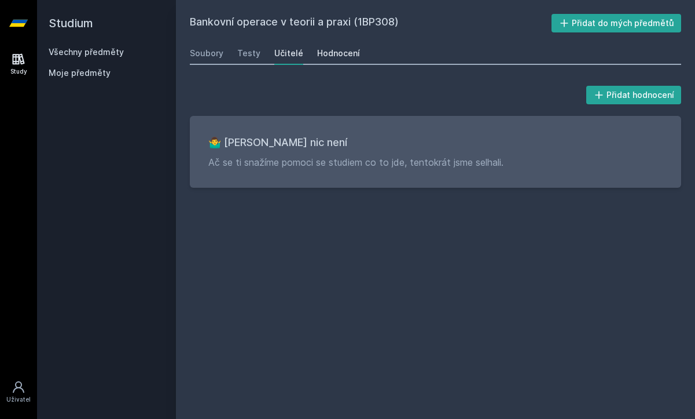  I want to click on button: Přidat do mých předmětů, so click(617, 23).